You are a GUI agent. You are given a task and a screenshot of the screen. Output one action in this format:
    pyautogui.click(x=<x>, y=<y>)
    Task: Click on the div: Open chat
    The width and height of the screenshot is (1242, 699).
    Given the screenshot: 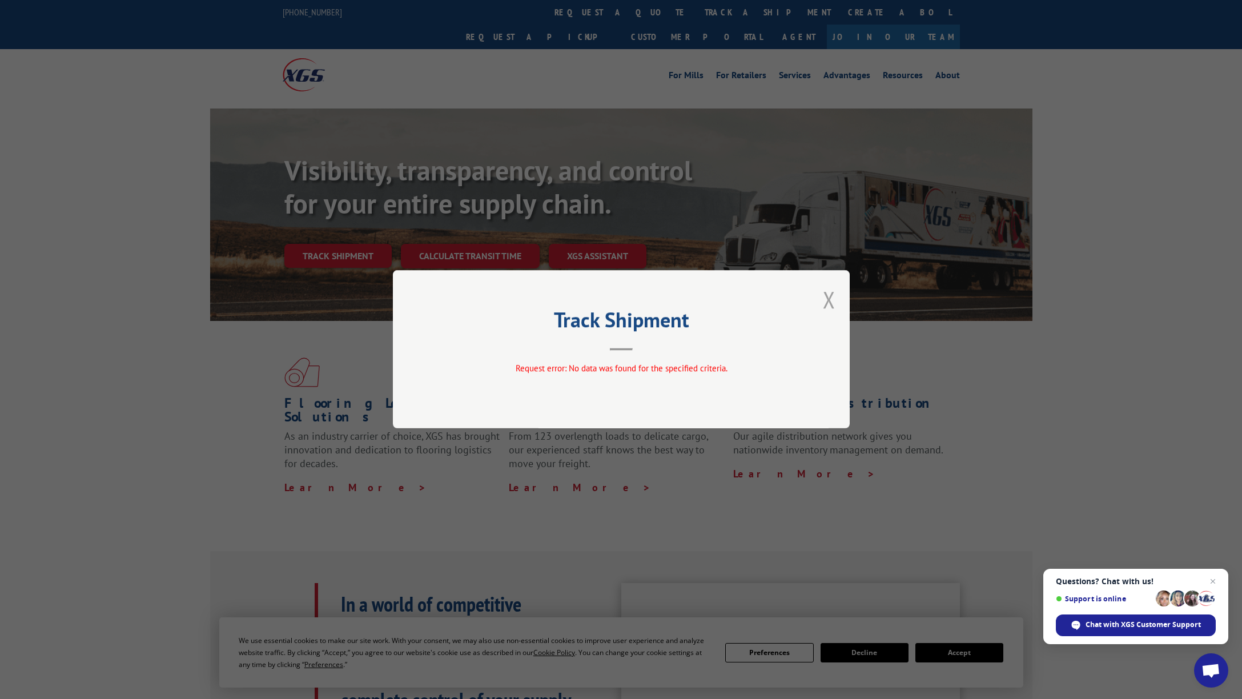 What is the action you would take?
    pyautogui.click(x=1211, y=670)
    